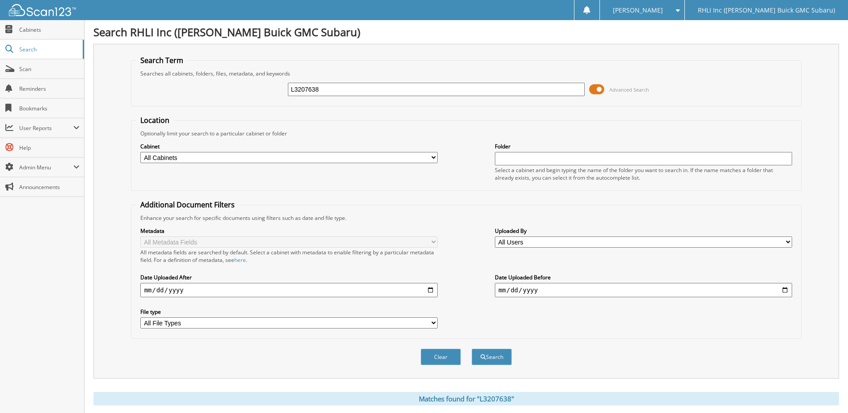 This screenshot has height=413, width=848. What do you see at coordinates (643, 277) in the screenshot?
I see `label: Date Uploaded Before` at bounding box center [643, 277].